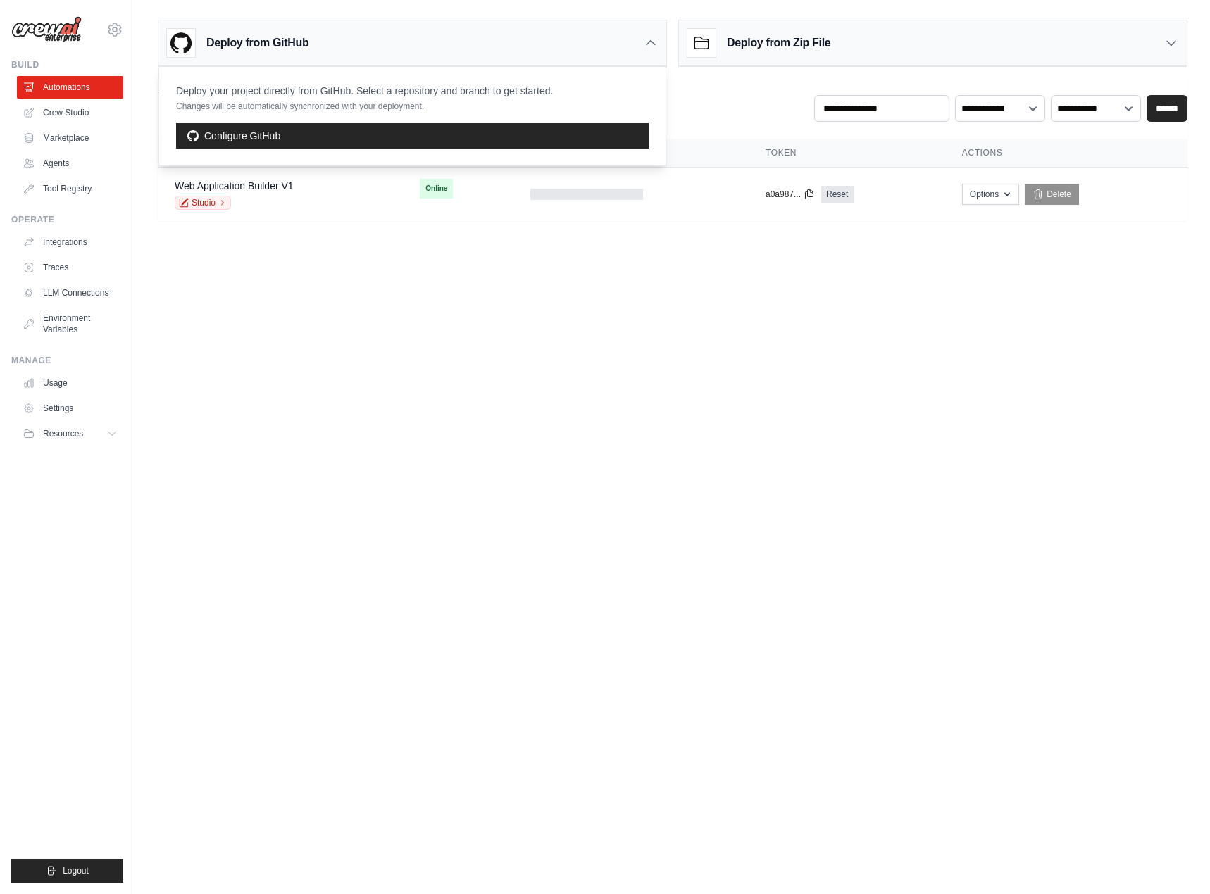  What do you see at coordinates (847, 153) in the screenshot?
I see `th: Token` at bounding box center [847, 153].